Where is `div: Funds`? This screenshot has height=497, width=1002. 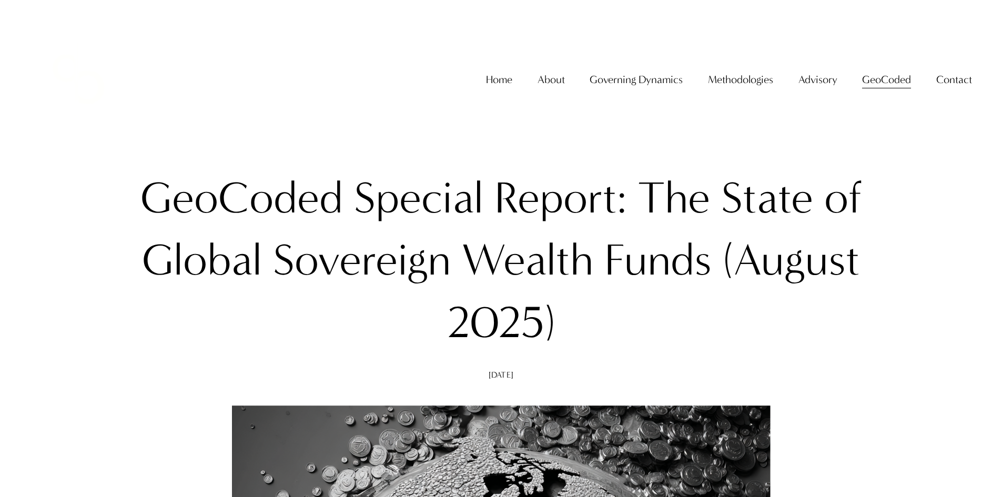
div: Funds is located at coordinates (658, 260).